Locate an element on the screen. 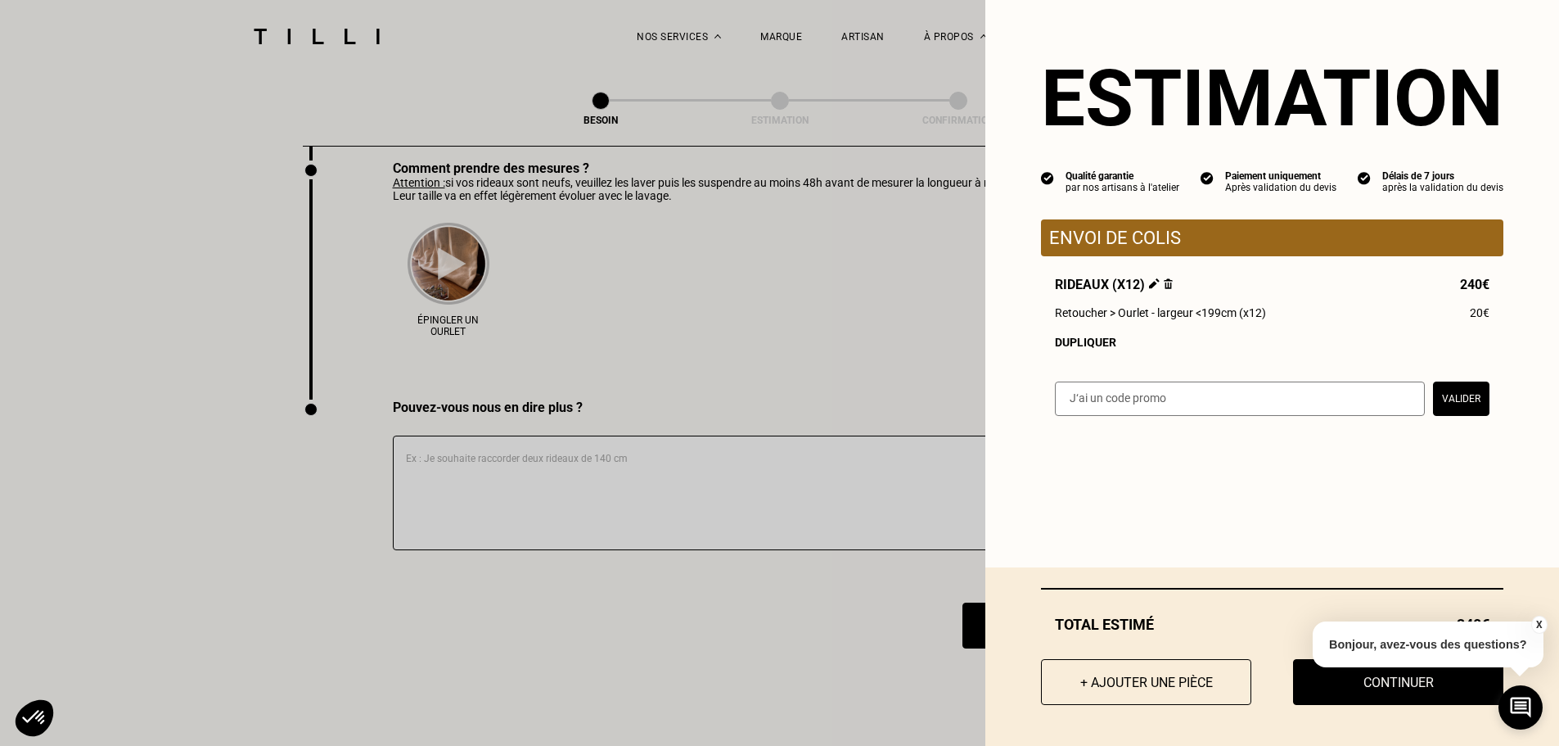 This screenshot has height=746, width=1559. button: X is located at coordinates (1539, 625).